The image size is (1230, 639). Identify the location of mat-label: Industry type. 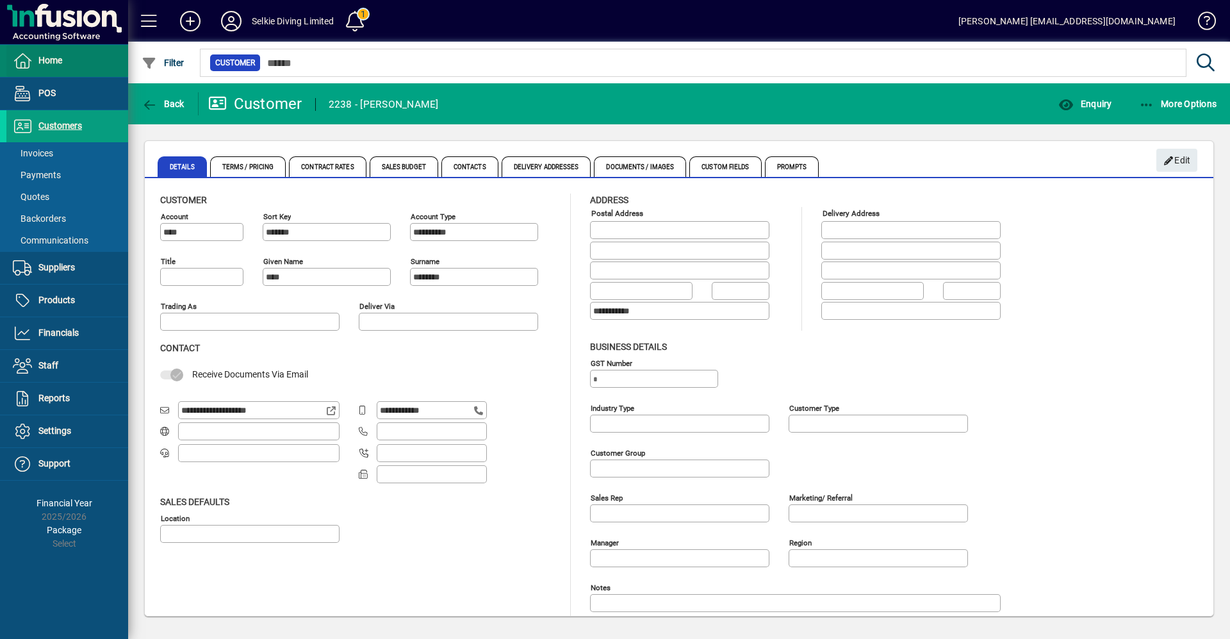
(613, 408).